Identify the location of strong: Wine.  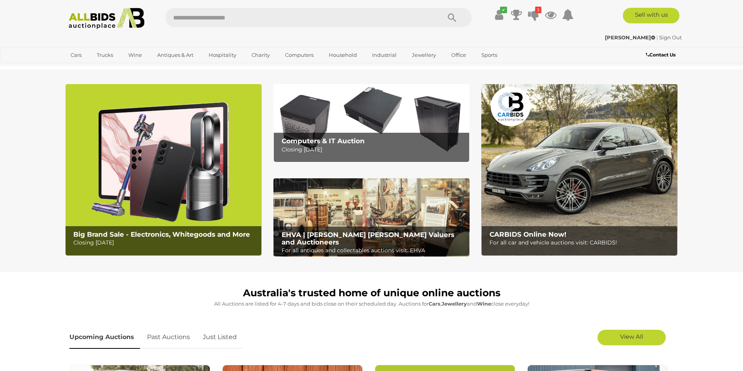
(484, 304).